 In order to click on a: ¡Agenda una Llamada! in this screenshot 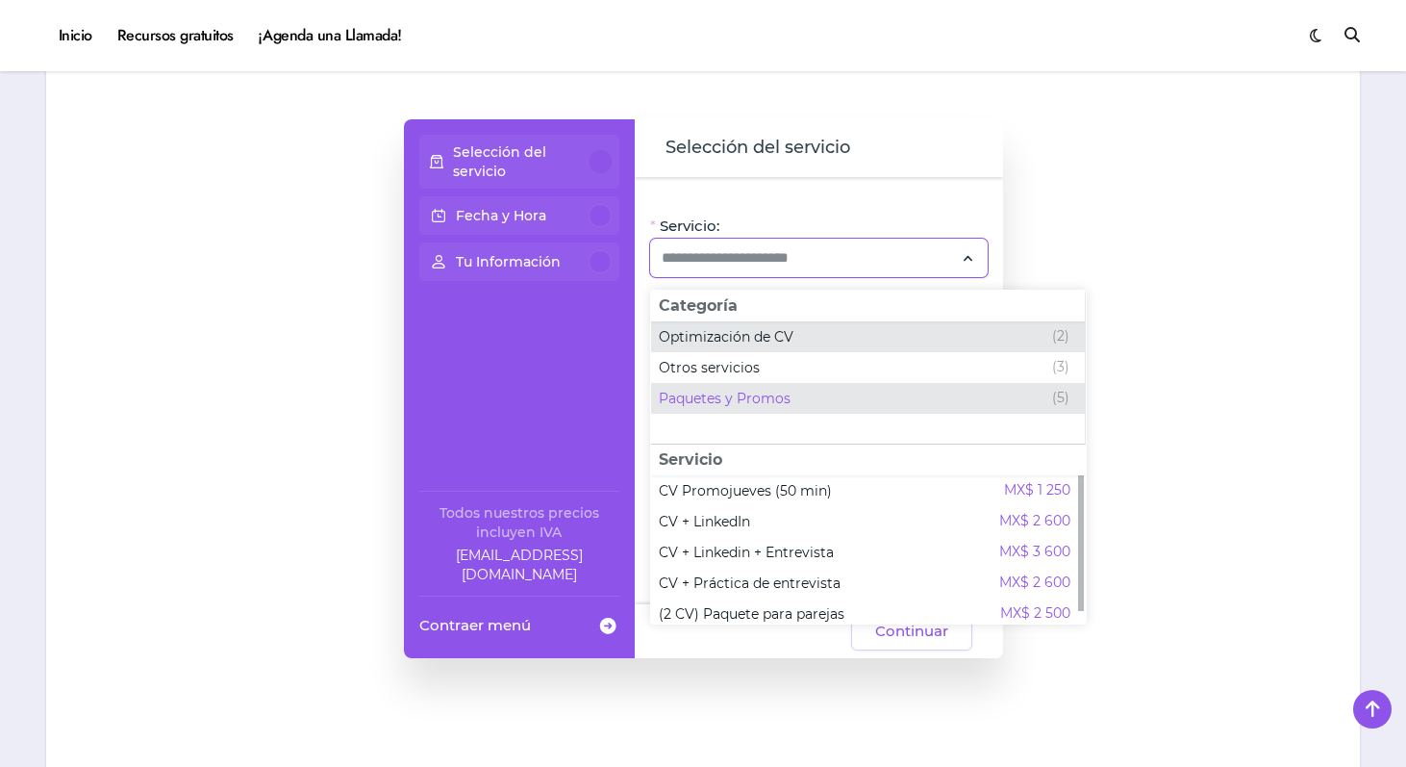, I will do `click(330, 36)`.